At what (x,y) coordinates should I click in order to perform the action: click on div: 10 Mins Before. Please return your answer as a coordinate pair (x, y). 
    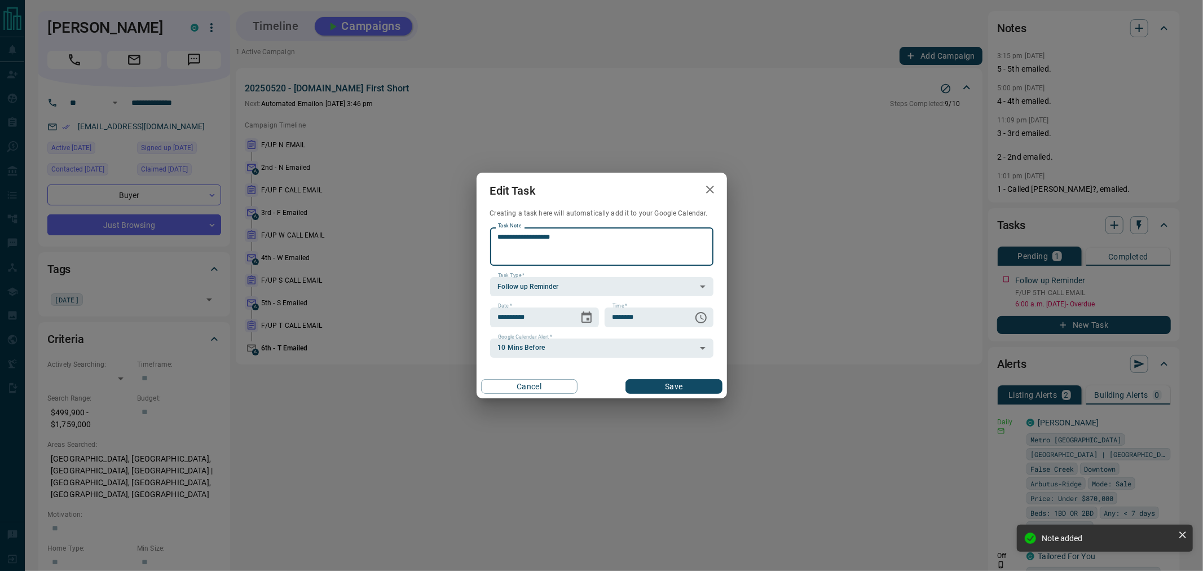
    Looking at the image, I should click on (602, 348).